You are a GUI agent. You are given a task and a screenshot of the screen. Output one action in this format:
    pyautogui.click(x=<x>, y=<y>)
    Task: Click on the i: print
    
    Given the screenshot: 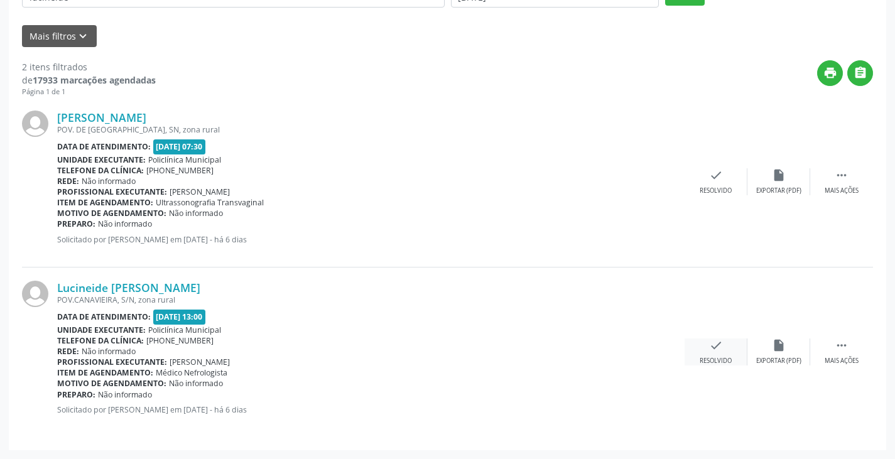 What is the action you would take?
    pyautogui.click(x=831, y=73)
    